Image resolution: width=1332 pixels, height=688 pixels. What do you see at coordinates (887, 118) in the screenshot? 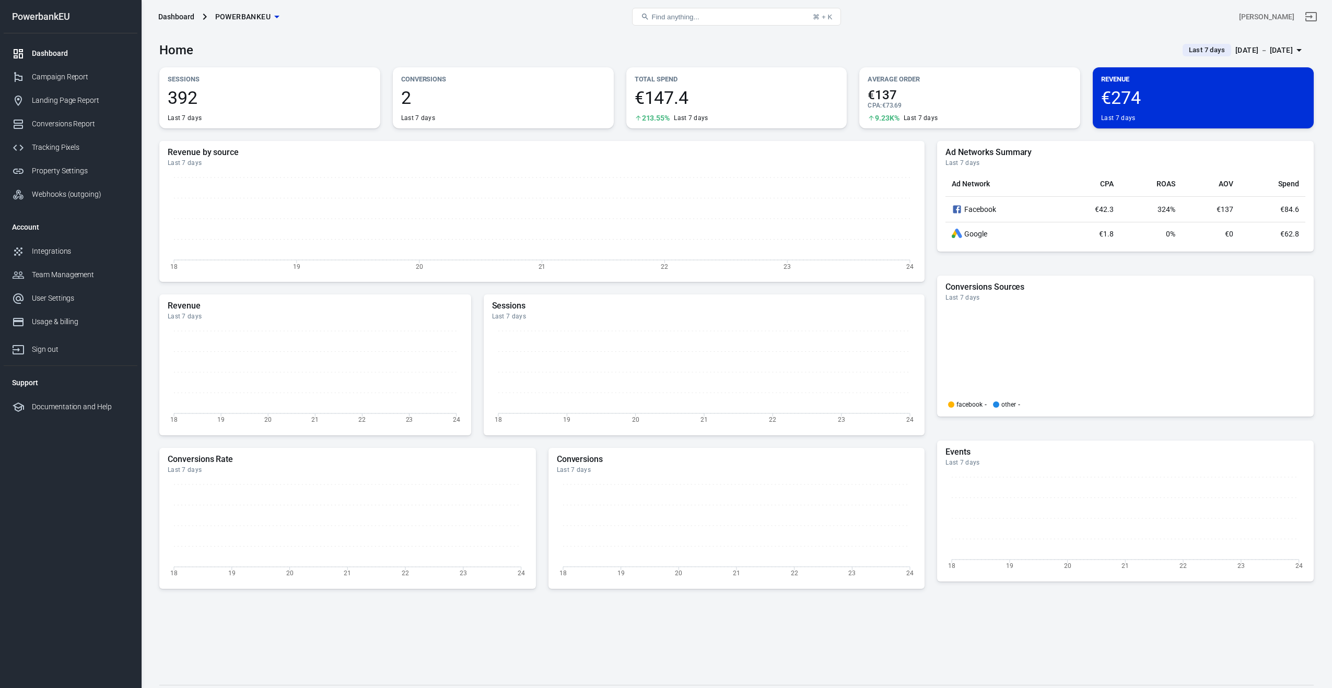
I see `span: 9.23K%` at bounding box center [887, 118].